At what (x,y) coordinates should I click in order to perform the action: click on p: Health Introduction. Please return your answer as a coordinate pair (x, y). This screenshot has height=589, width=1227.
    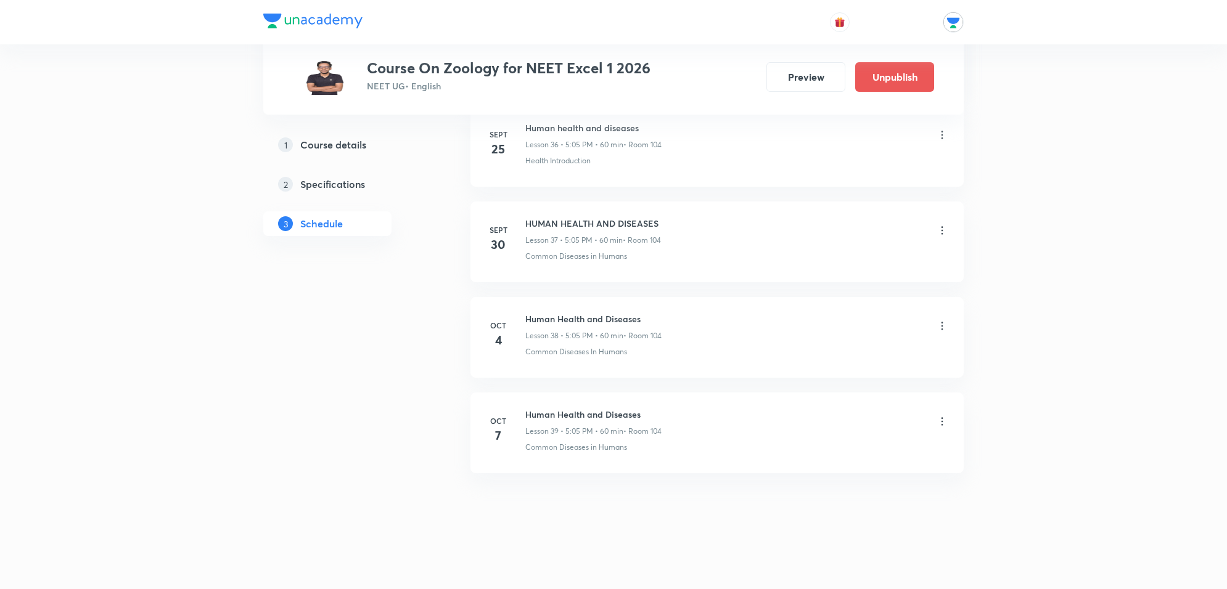
    Looking at the image, I should click on (558, 161).